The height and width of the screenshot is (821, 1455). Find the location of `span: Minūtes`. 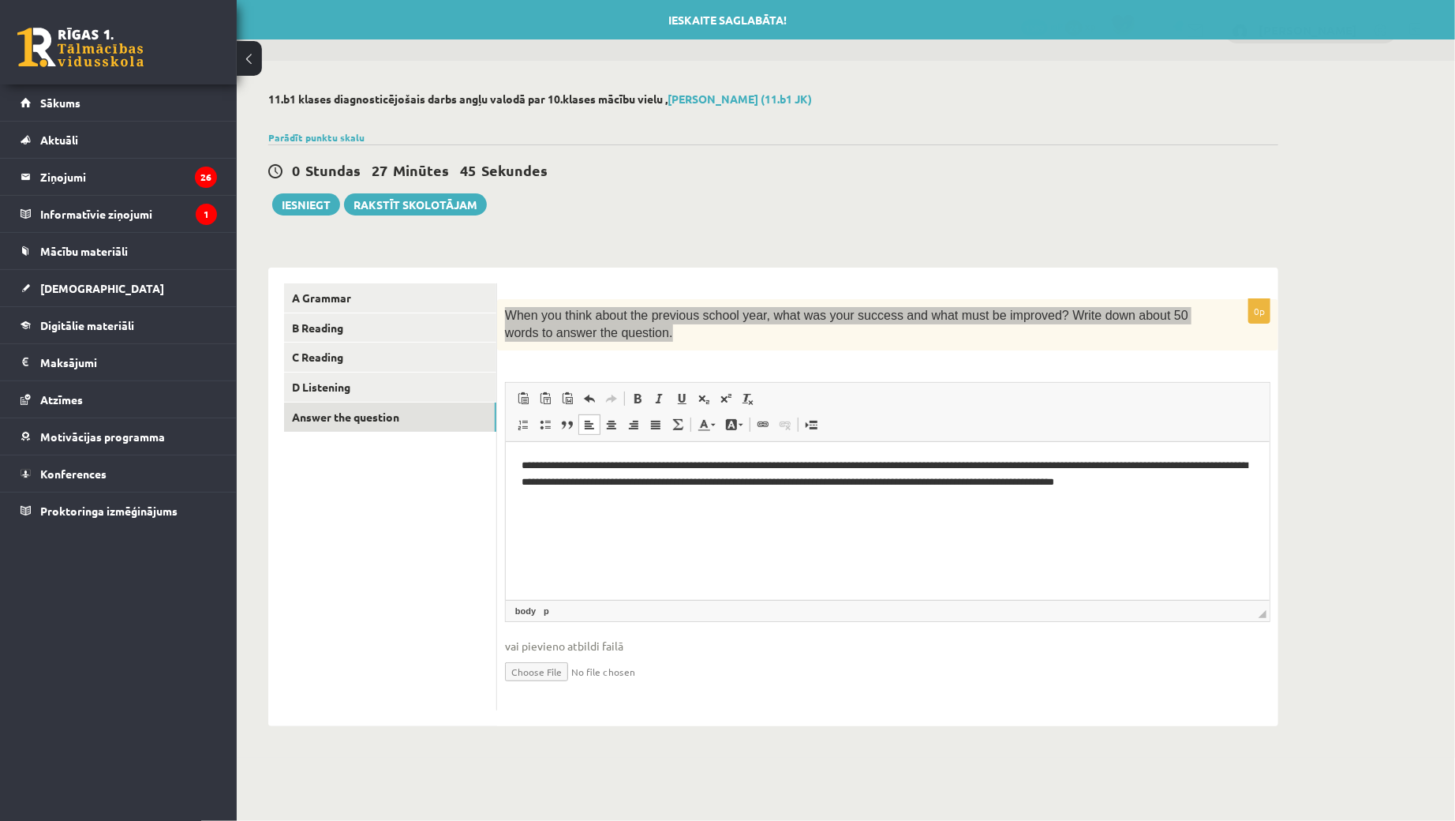

span: Minūtes is located at coordinates (421, 170).